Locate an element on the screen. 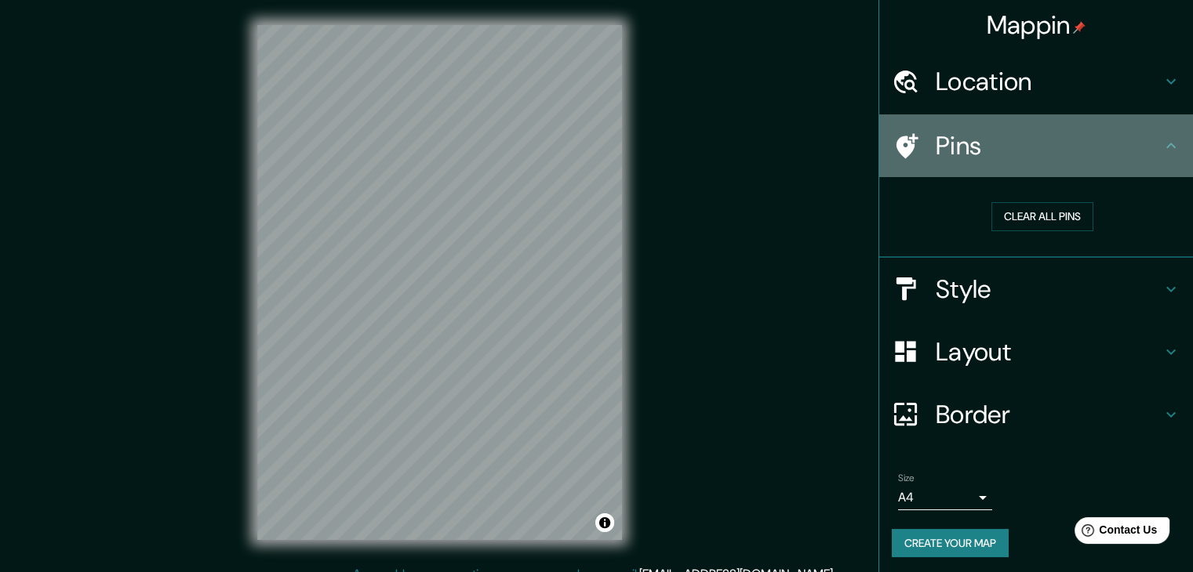 The height and width of the screenshot is (572, 1193). h4: Pins is located at coordinates (1048, 146).